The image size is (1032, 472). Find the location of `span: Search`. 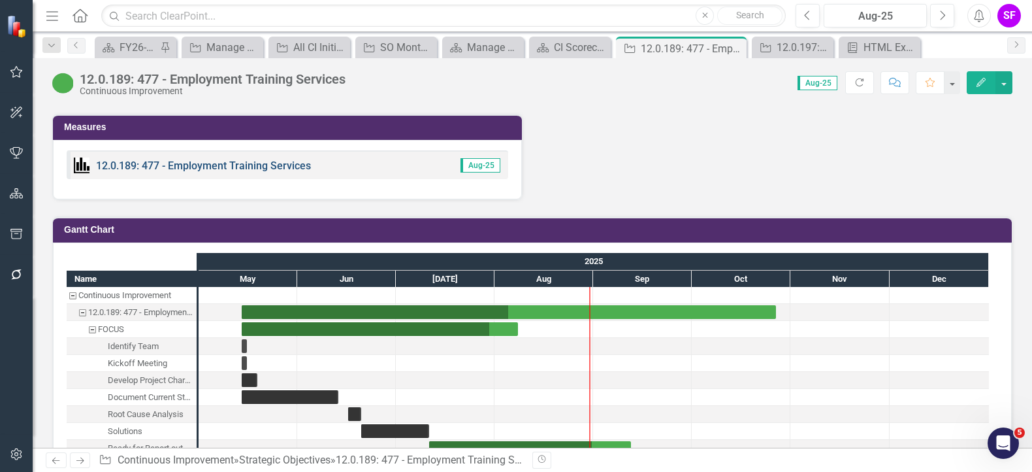

span: Search is located at coordinates (750, 15).